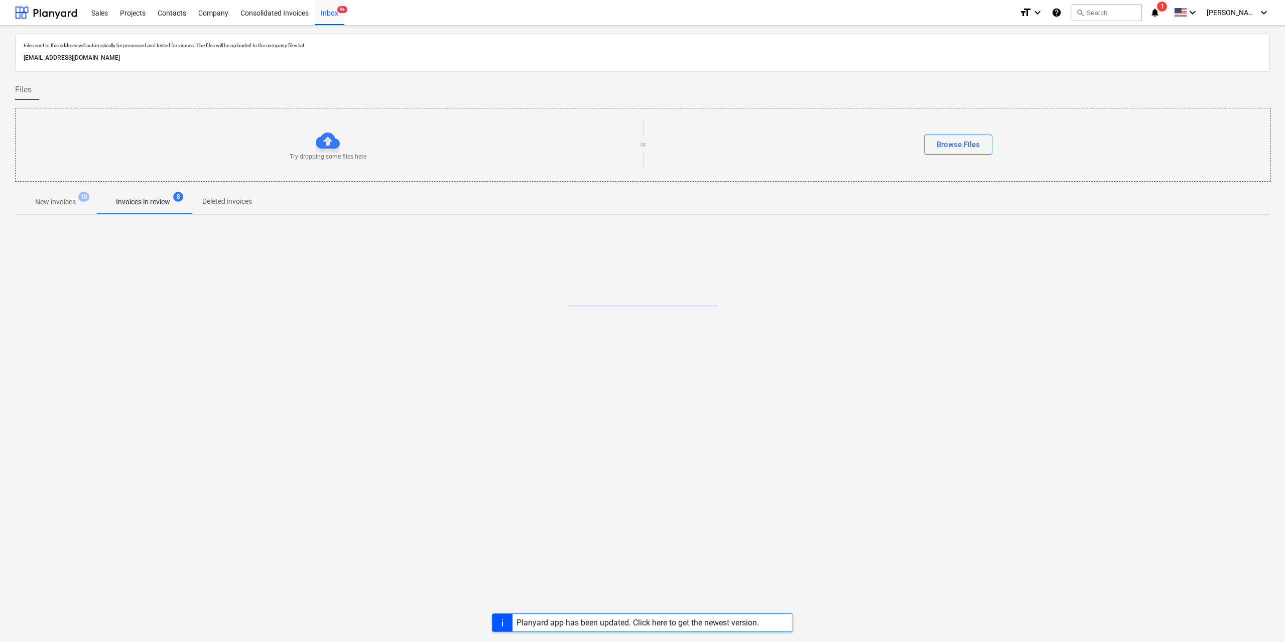 This screenshot has width=1285, height=642. I want to click on span: search, so click(1080, 13).